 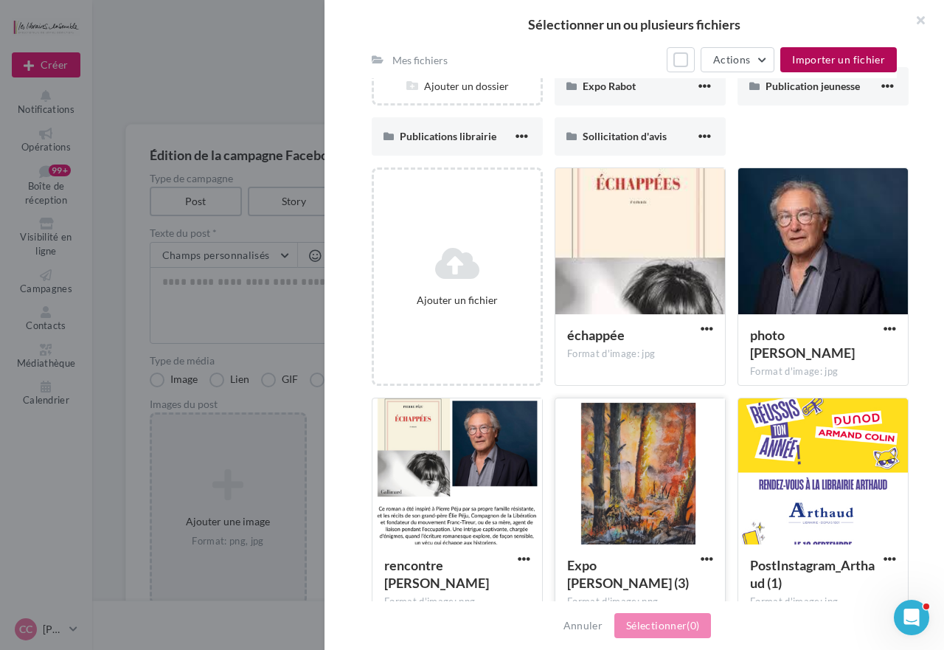 I want to click on button: Sélectionner(0), so click(x=663, y=626).